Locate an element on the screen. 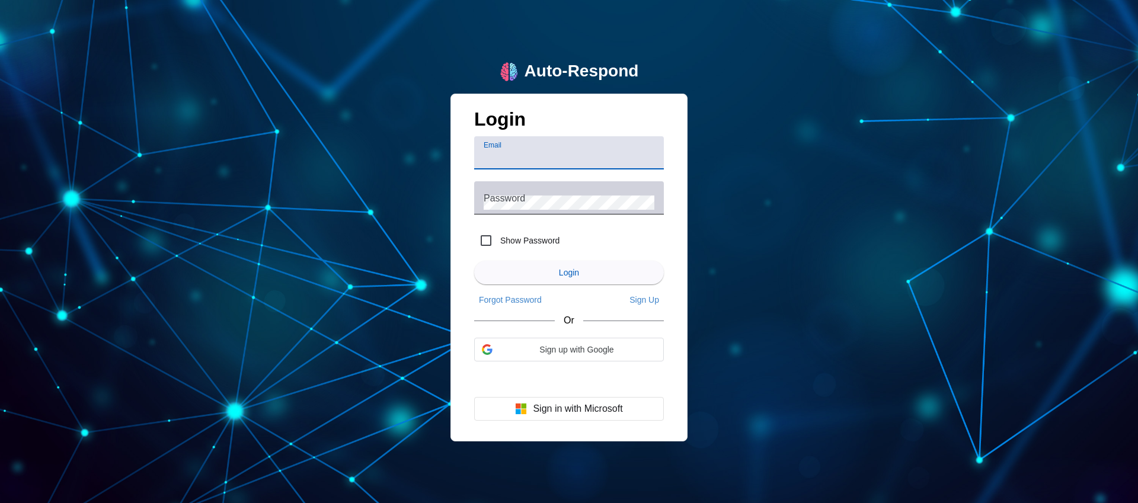  div: Sign up with Google is located at coordinates (569, 350).